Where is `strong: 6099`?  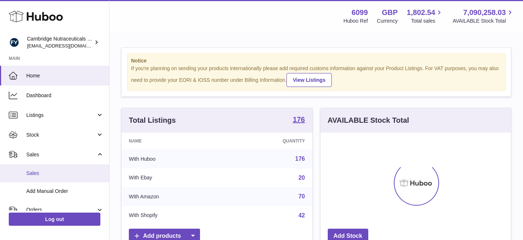 strong: 6099 is located at coordinates (360, 12).